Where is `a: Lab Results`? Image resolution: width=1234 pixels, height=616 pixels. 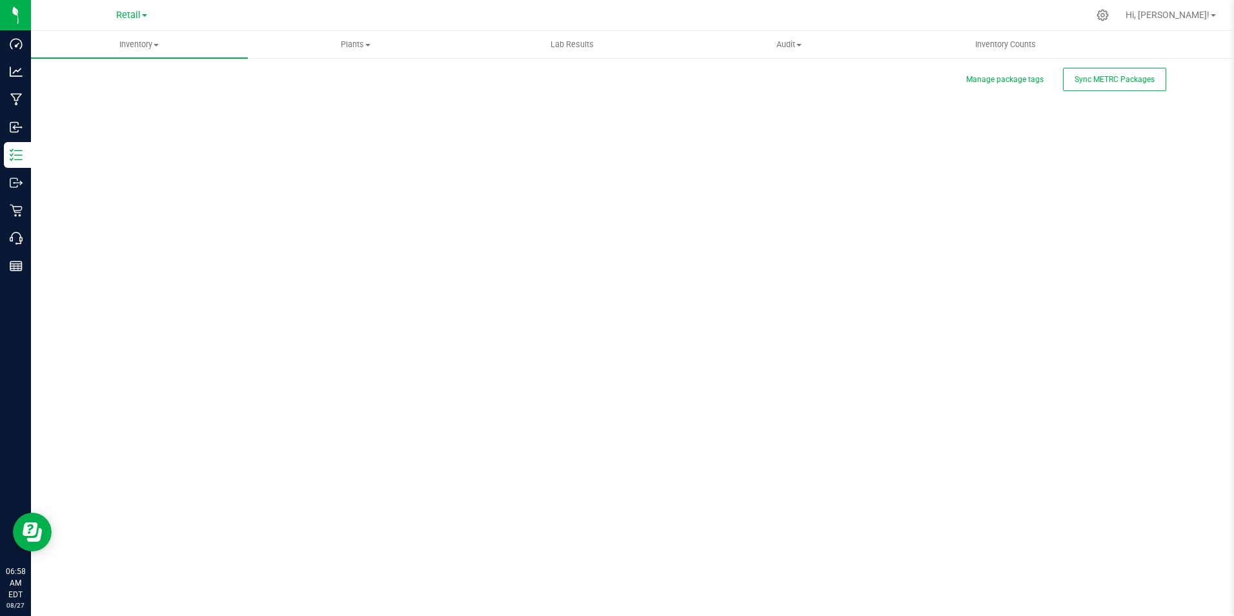 a: Lab Results is located at coordinates (572, 45).